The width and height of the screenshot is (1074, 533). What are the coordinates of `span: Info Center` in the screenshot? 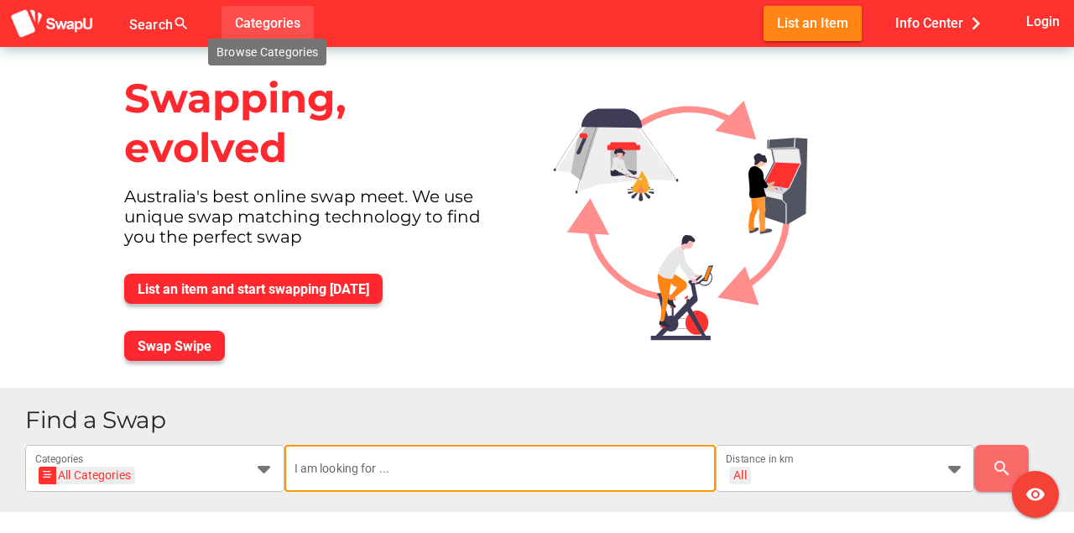 It's located at (941, 23).